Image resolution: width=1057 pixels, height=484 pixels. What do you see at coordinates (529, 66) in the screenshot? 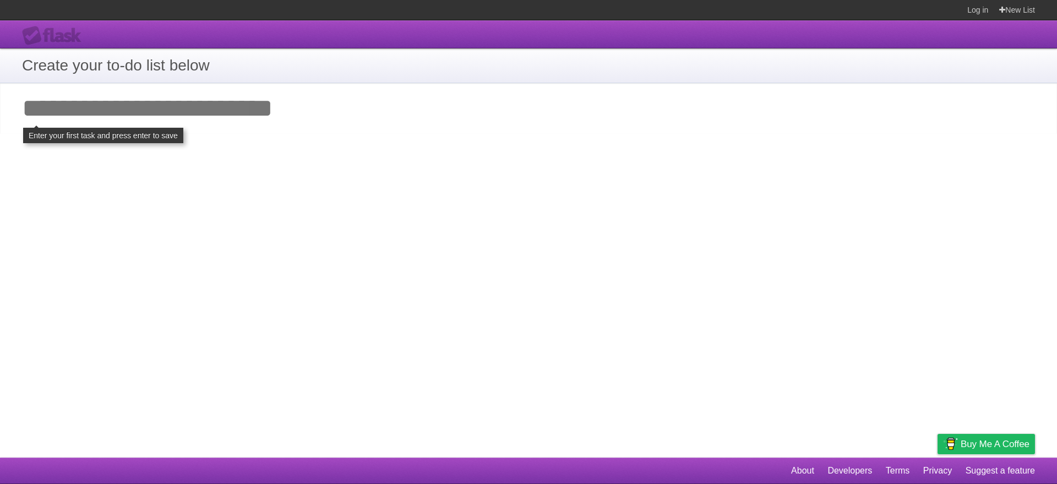
I see `h1: Create your to-do list below` at bounding box center [529, 66].